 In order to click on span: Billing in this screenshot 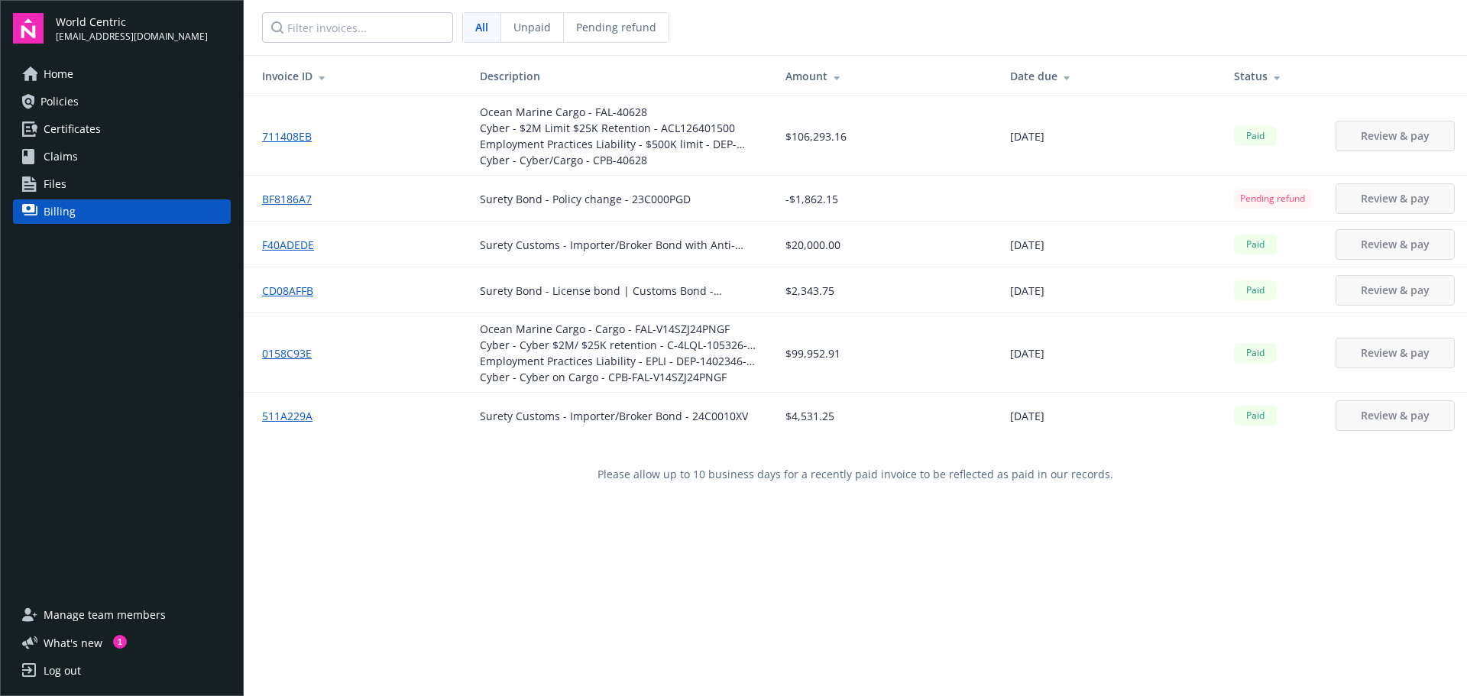, I will do `click(60, 212)`.